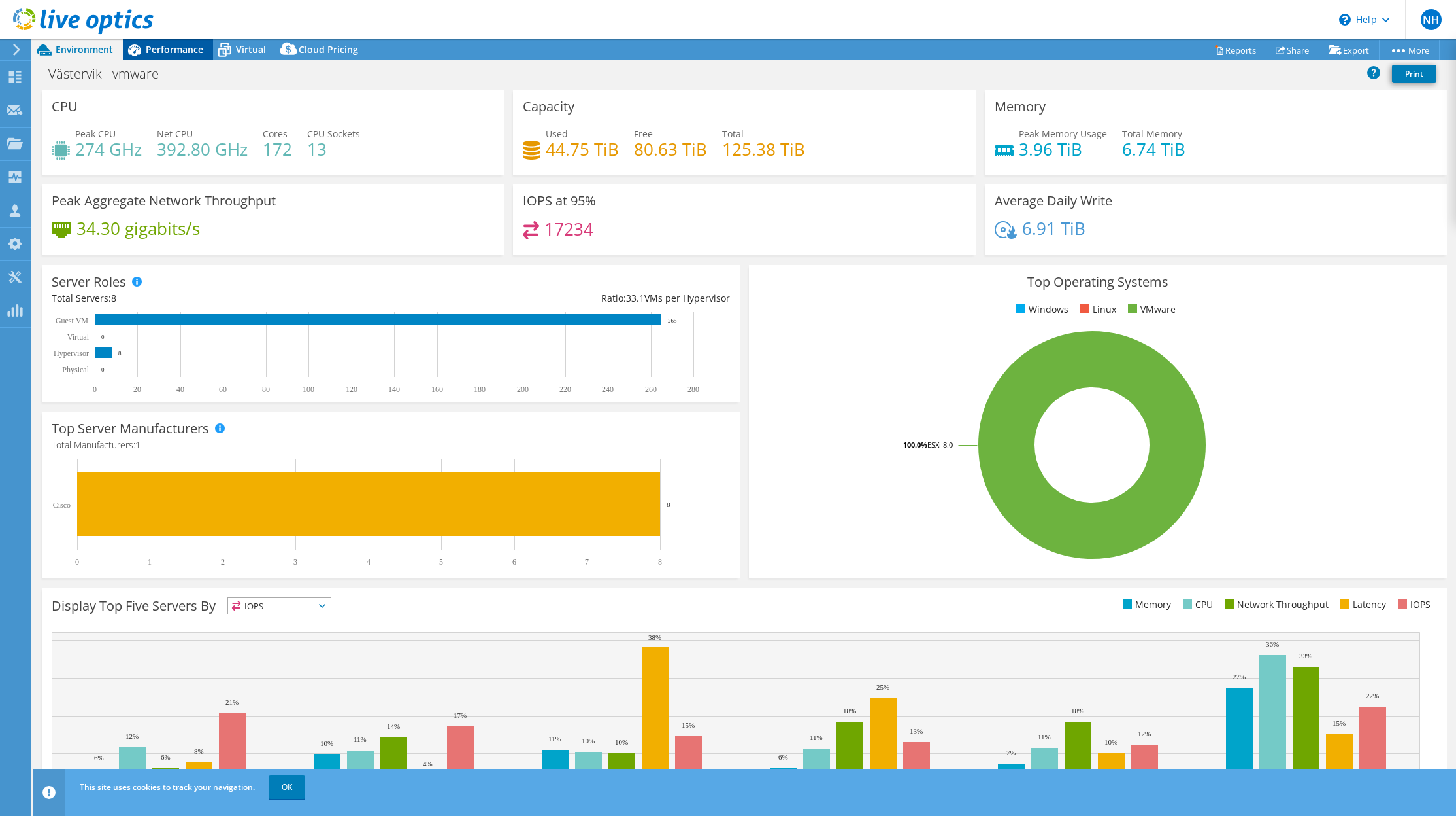 This screenshot has height=816, width=1456. Describe the element at coordinates (199, 751) in the screenshot. I see `text: 8%` at that location.